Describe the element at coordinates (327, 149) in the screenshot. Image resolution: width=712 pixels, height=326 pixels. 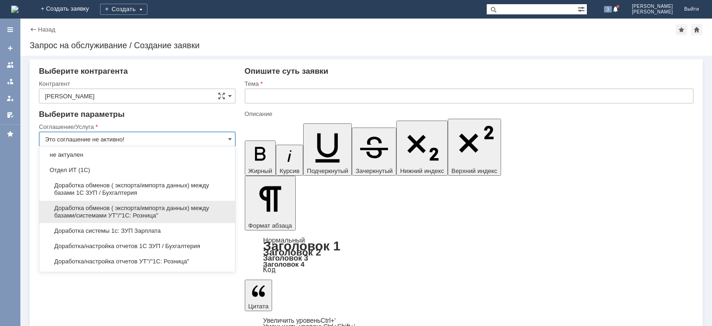
I see `button: Подчеркнутый` at that location.